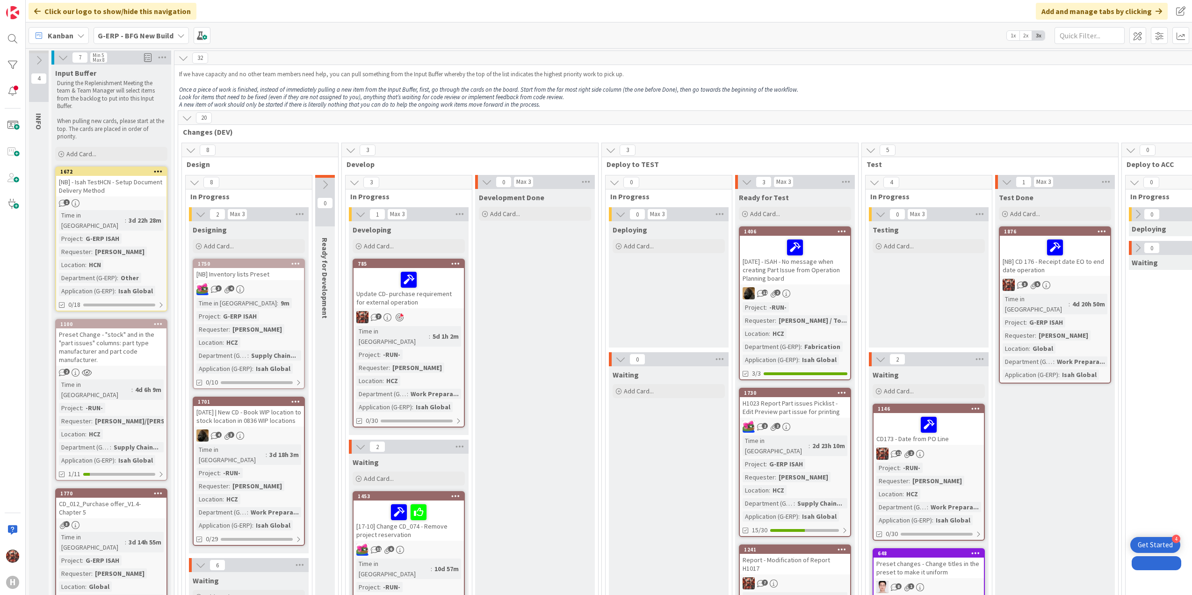 This screenshot has width=1192, height=595. What do you see at coordinates (325, 278) in the screenshot?
I see `span: Ready for Development` at bounding box center [325, 278].